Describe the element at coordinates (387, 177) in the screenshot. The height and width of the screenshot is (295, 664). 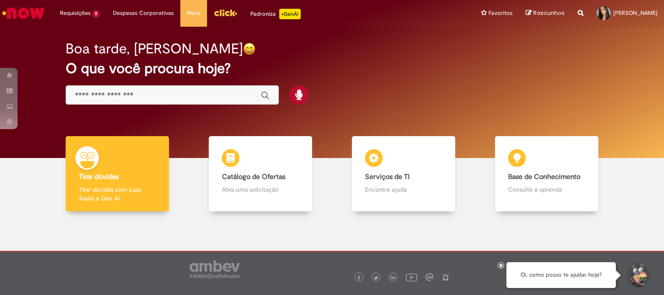
I see `b: Serviços de TI` at that location.